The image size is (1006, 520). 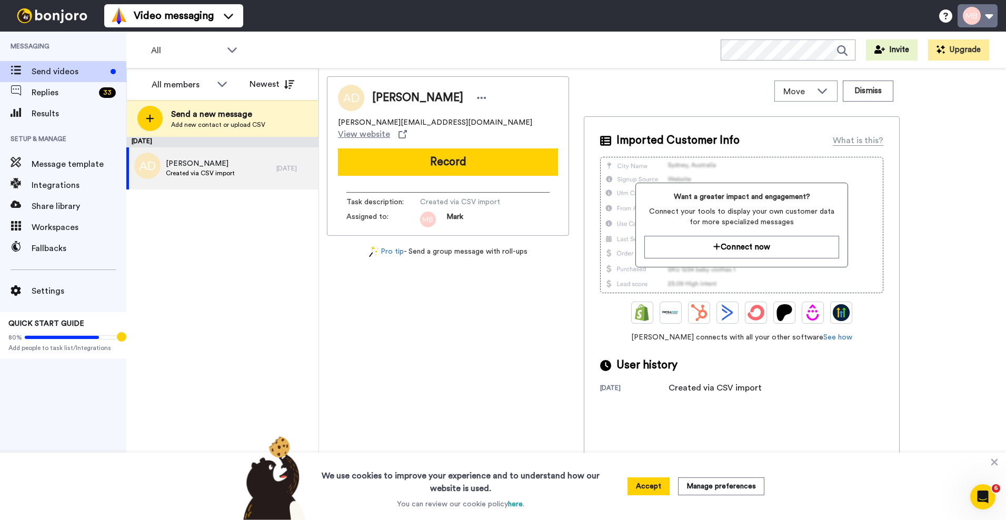 What do you see at coordinates (448, 162) in the screenshot?
I see `button: Record` at bounding box center [448, 162].